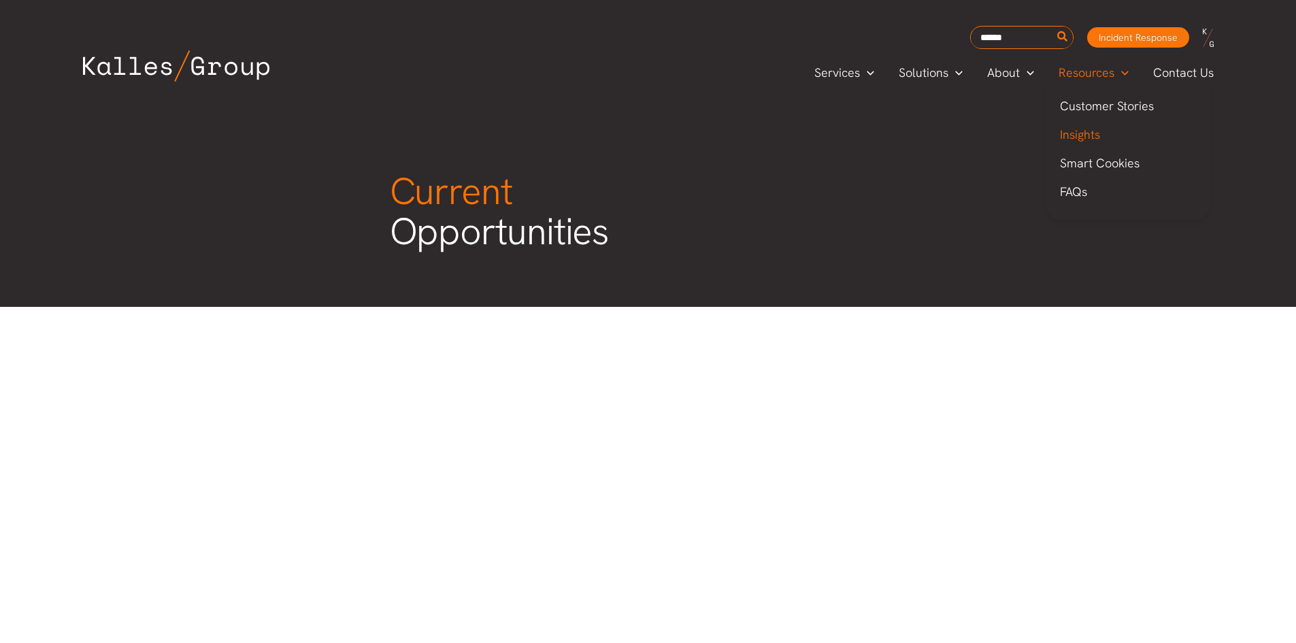 Image resolution: width=1296 pixels, height=643 pixels. Describe the element at coordinates (923, 73) in the screenshot. I see `span: Solutions` at that location.